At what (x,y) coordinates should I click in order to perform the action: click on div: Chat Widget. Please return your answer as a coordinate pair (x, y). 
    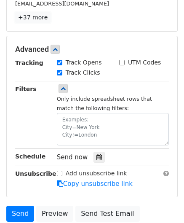
    Looking at the image, I should click on (163, 203).